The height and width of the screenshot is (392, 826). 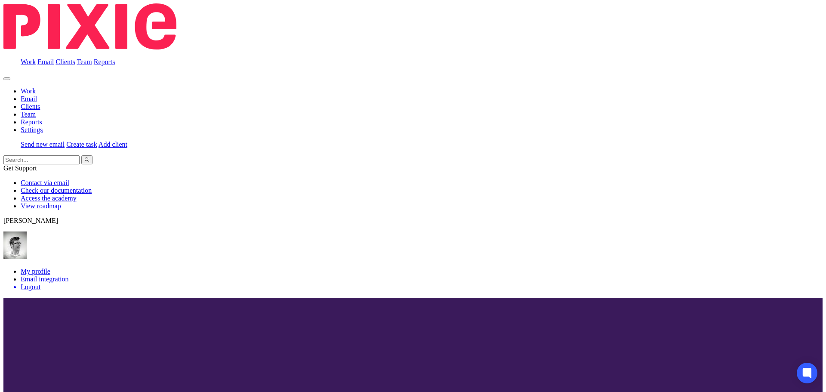 I want to click on span: View roadmap, so click(x=41, y=206).